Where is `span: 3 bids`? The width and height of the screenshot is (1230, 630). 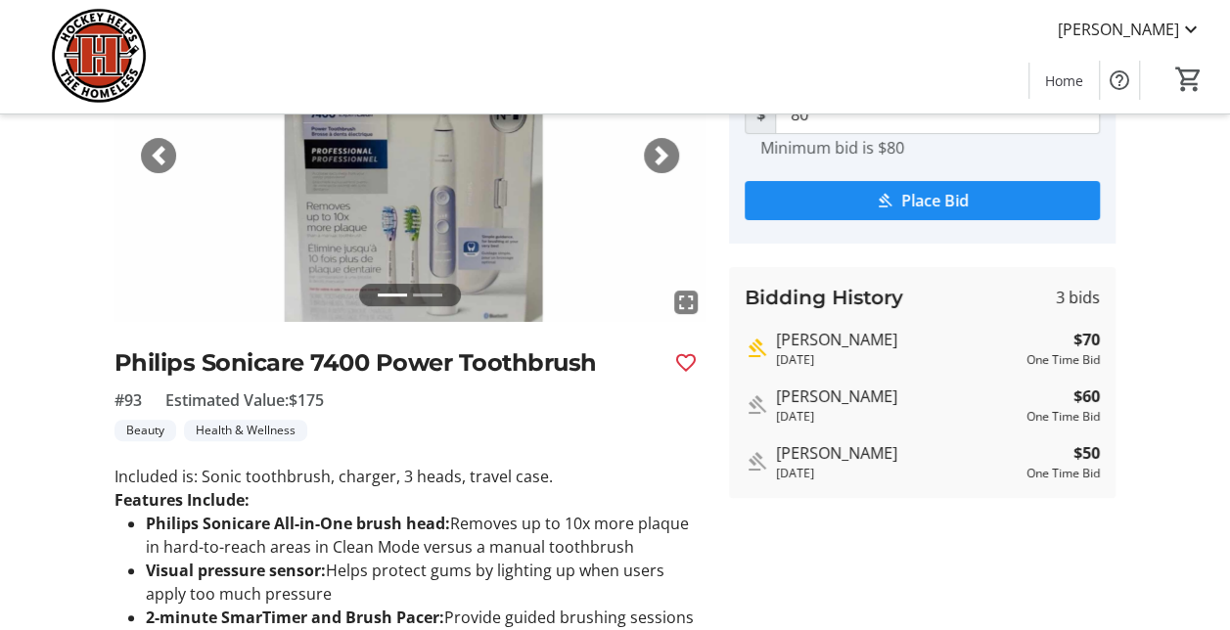 span: 3 bids is located at coordinates (1078, 298).